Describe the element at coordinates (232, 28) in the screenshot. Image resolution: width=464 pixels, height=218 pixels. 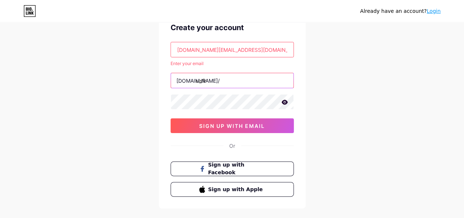
I see `div: Create your account` at that location.